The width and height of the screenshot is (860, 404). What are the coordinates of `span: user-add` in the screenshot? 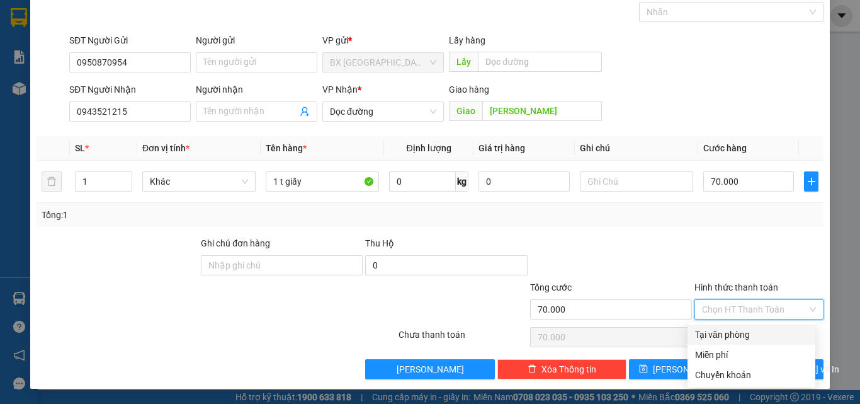 It's located at (305, 111).